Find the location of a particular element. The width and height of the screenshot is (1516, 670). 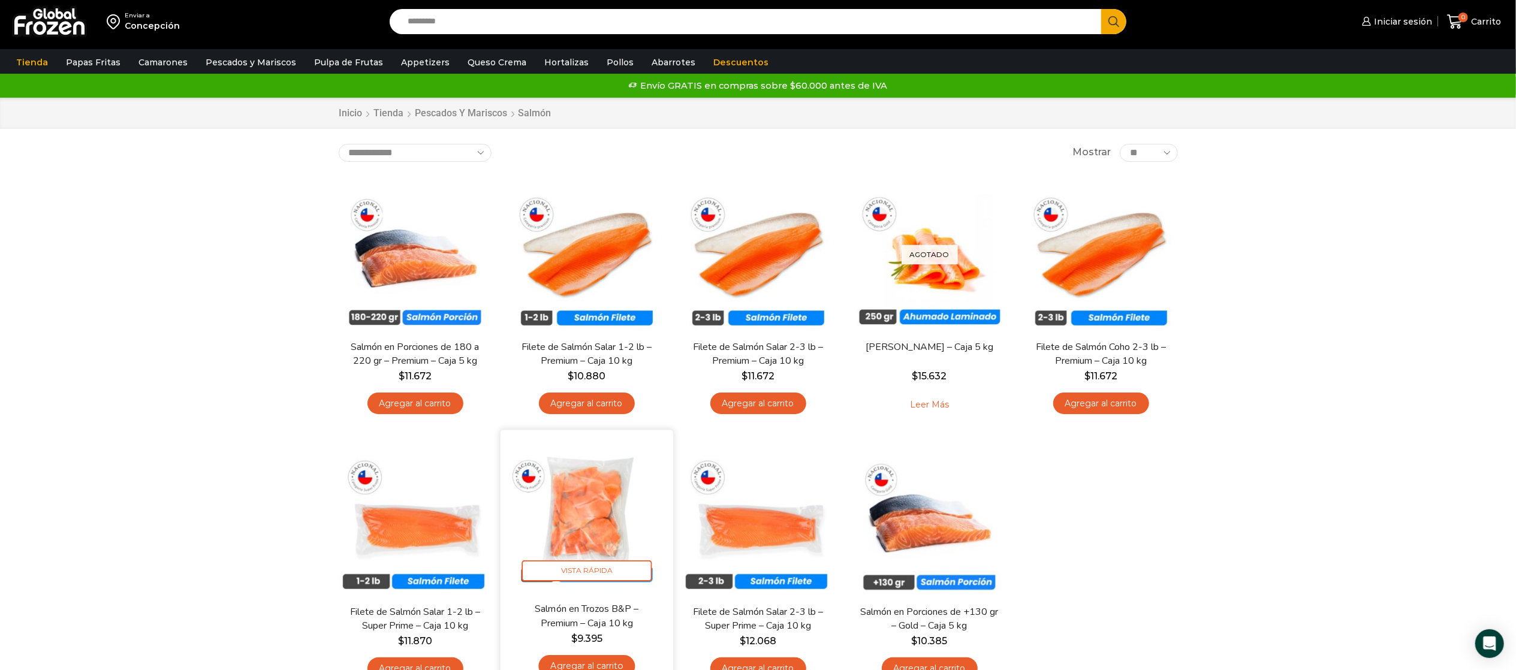

a: Salmón en Trozos B&P – Premium – Caja 10 kg is located at coordinates (586, 616).